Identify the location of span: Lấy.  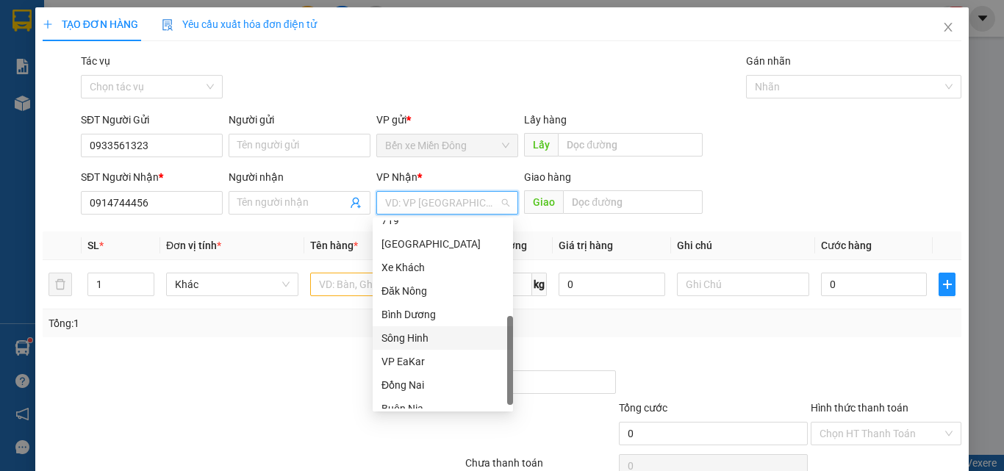
(541, 145).